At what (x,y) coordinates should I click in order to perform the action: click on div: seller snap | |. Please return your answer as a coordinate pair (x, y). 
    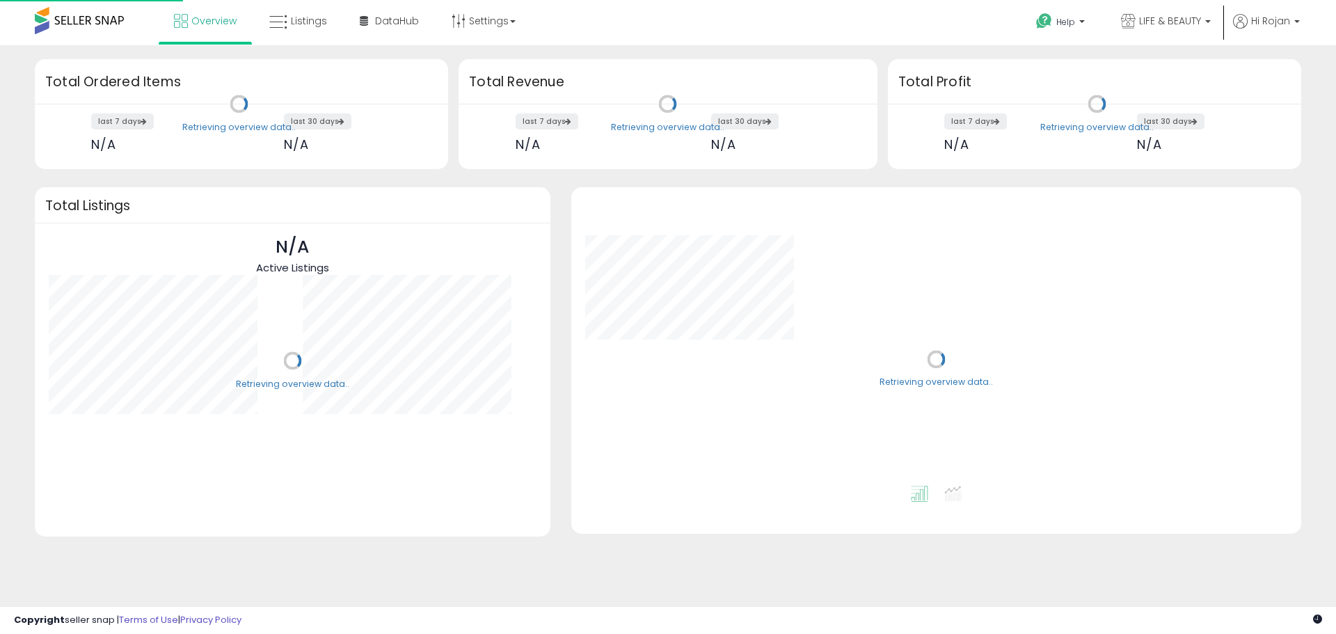
    Looking at the image, I should click on (127, 620).